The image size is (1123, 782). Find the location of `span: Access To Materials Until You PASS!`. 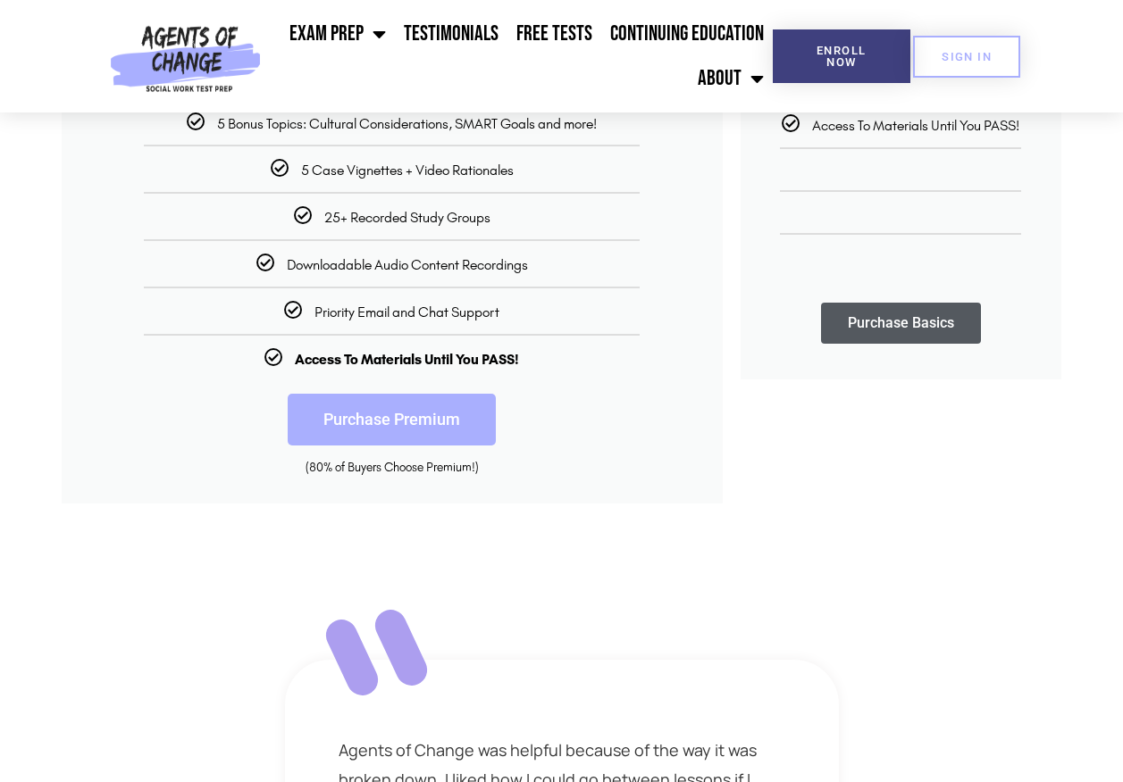

span: Access To Materials Until You PASS! is located at coordinates (916, 125).